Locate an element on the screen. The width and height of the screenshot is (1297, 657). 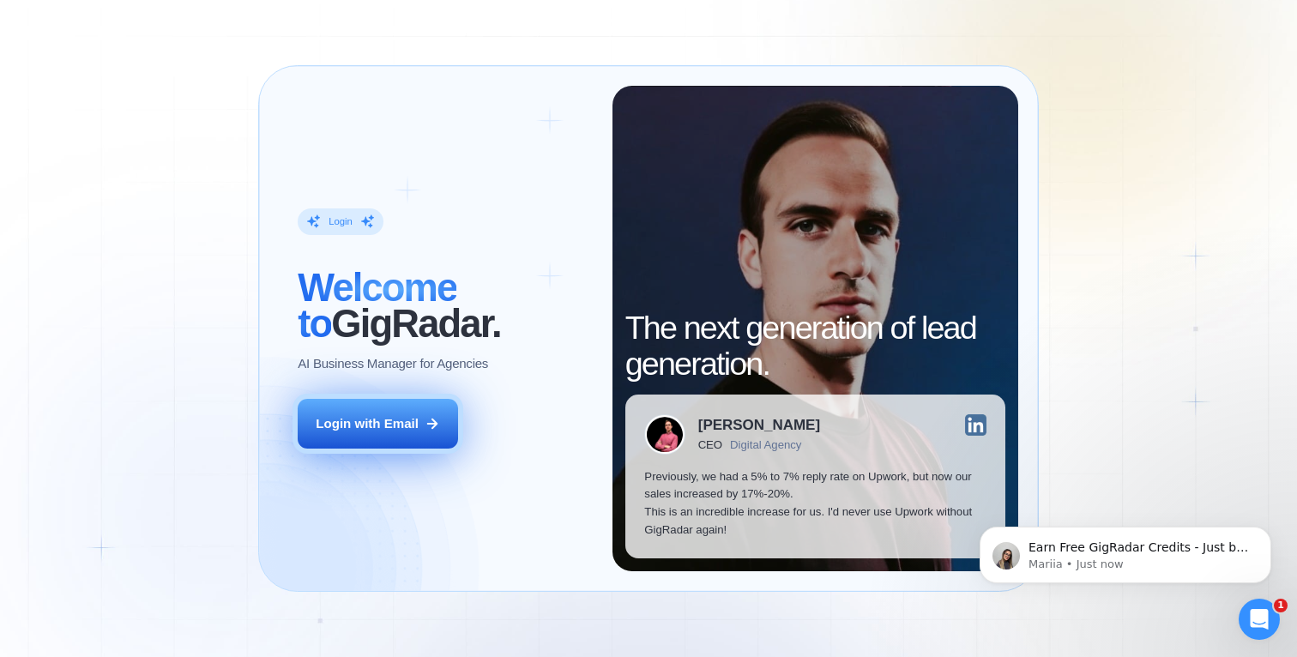
div: Digital Agency is located at coordinates (765, 444).